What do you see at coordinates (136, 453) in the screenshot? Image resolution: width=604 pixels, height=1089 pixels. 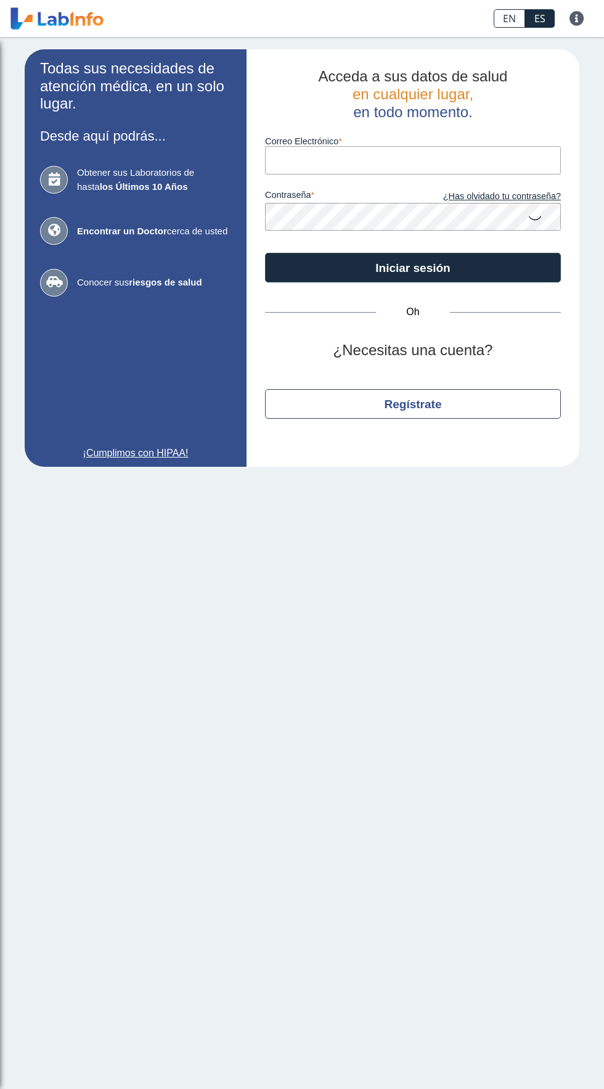 I see `font: ¡Cumplimos con HIPAA!` at bounding box center [136, 453].